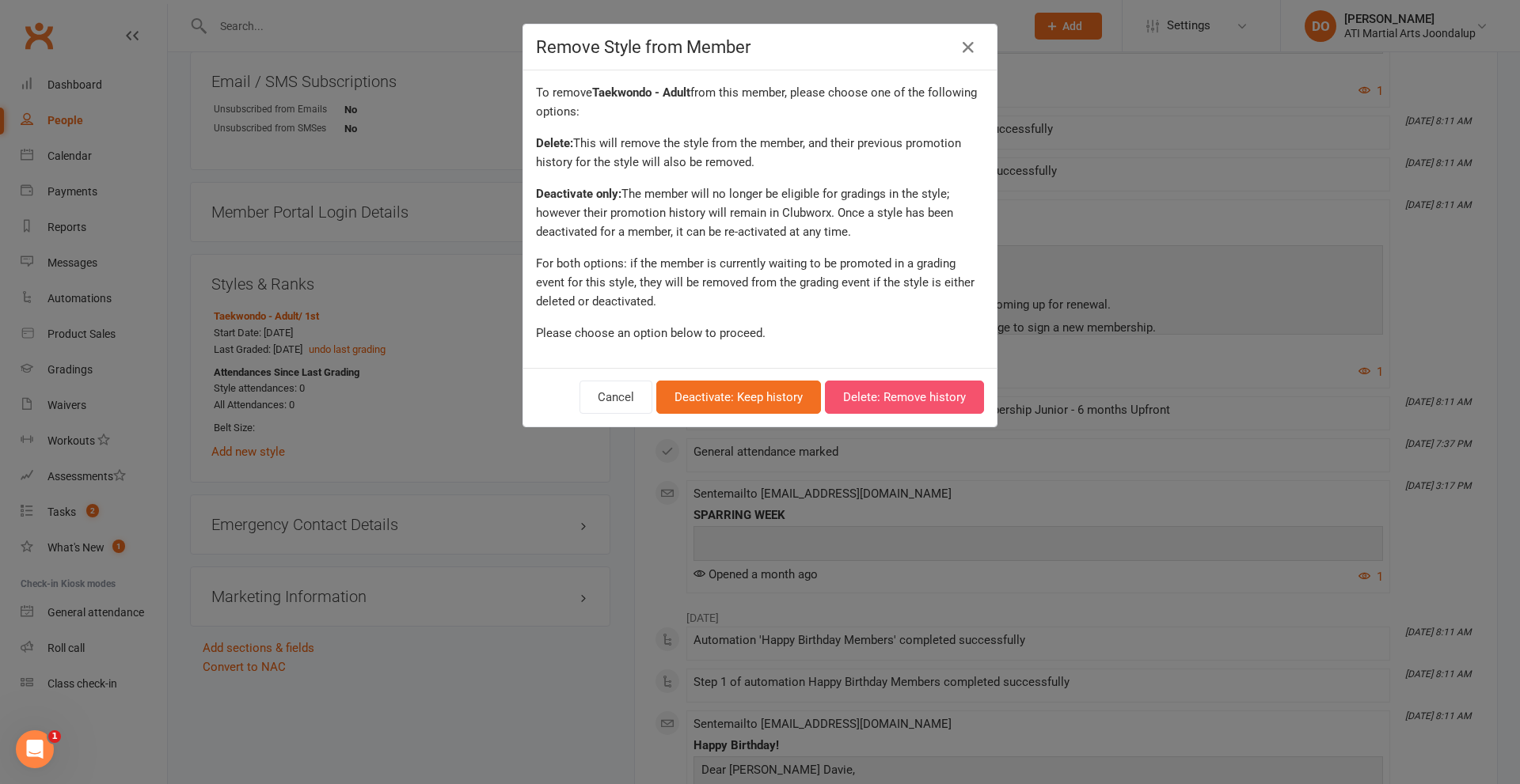 The image size is (1520, 784). I want to click on div: This will remove the style from the member, and their previous promotion history for the style wi..., so click(760, 153).